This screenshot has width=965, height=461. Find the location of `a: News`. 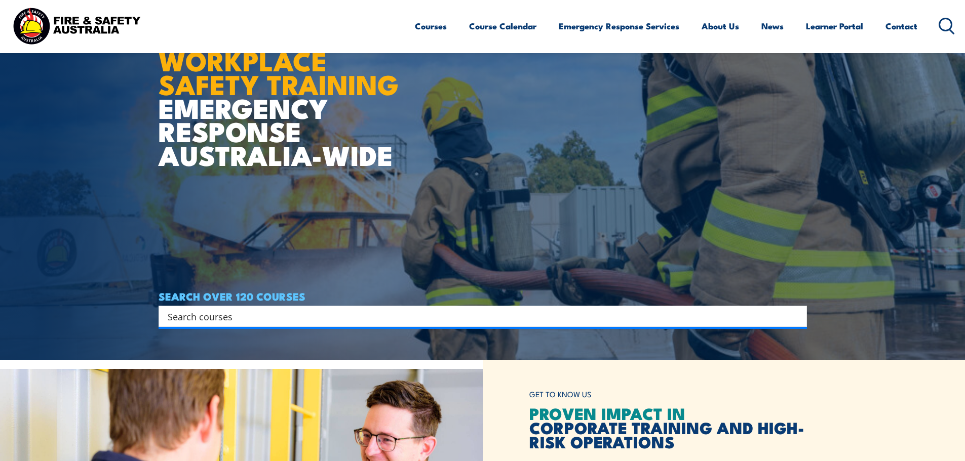

a: News is located at coordinates (772, 26).